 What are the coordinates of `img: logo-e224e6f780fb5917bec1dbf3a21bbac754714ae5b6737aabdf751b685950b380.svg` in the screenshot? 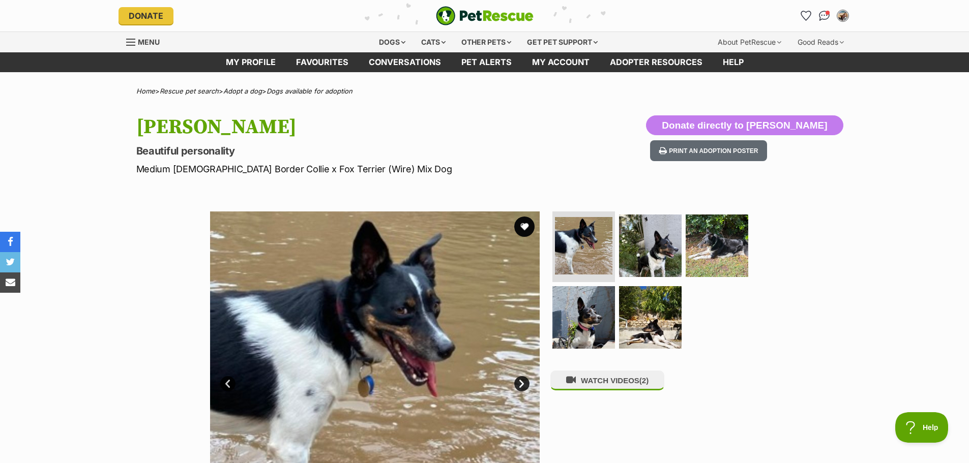 It's located at (485, 16).